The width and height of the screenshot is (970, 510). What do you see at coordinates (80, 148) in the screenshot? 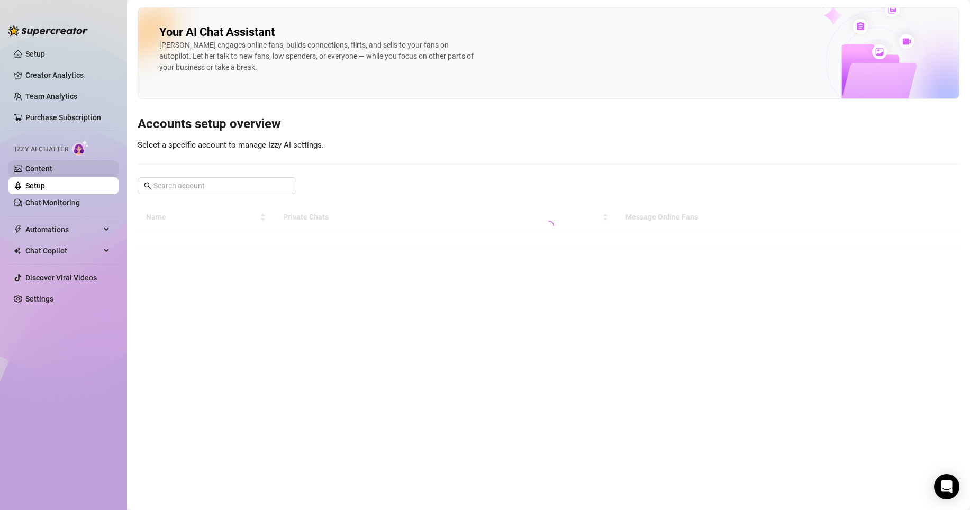
I see `img: AI Chatter` at bounding box center [80, 148].